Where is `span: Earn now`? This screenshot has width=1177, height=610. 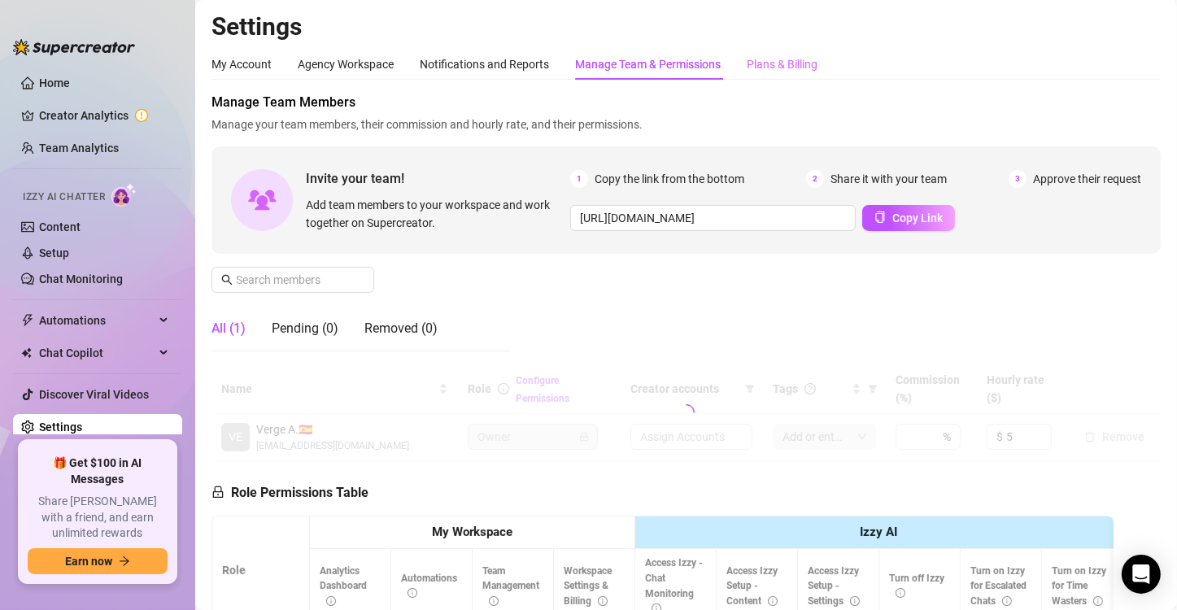 span: Earn now is located at coordinates (89, 561).